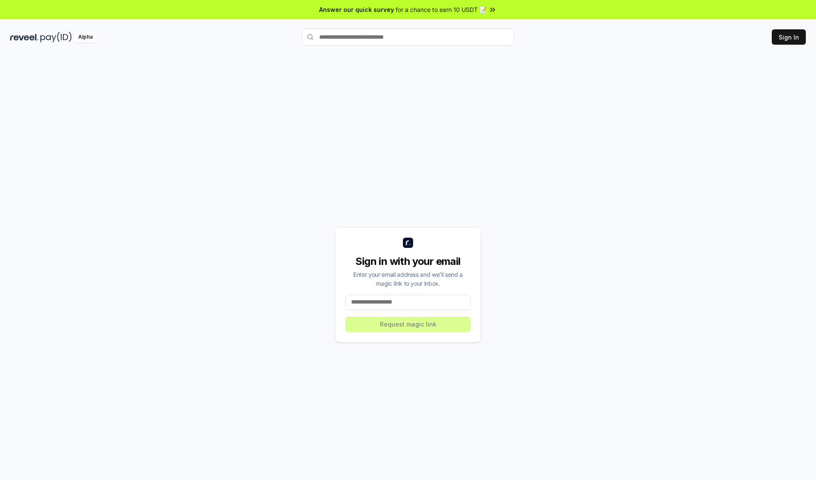 The image size is (816, 480). Describe the element at coordinates (408, 243) in the screenshot. I see `img: logo_small` at that location.